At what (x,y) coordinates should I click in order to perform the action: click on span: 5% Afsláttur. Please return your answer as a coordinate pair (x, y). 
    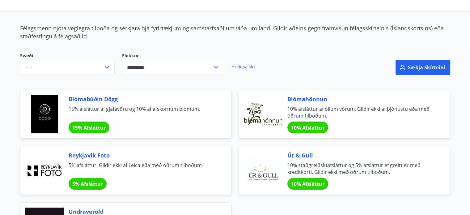
    Looking at the image, I should click on (87, 184).